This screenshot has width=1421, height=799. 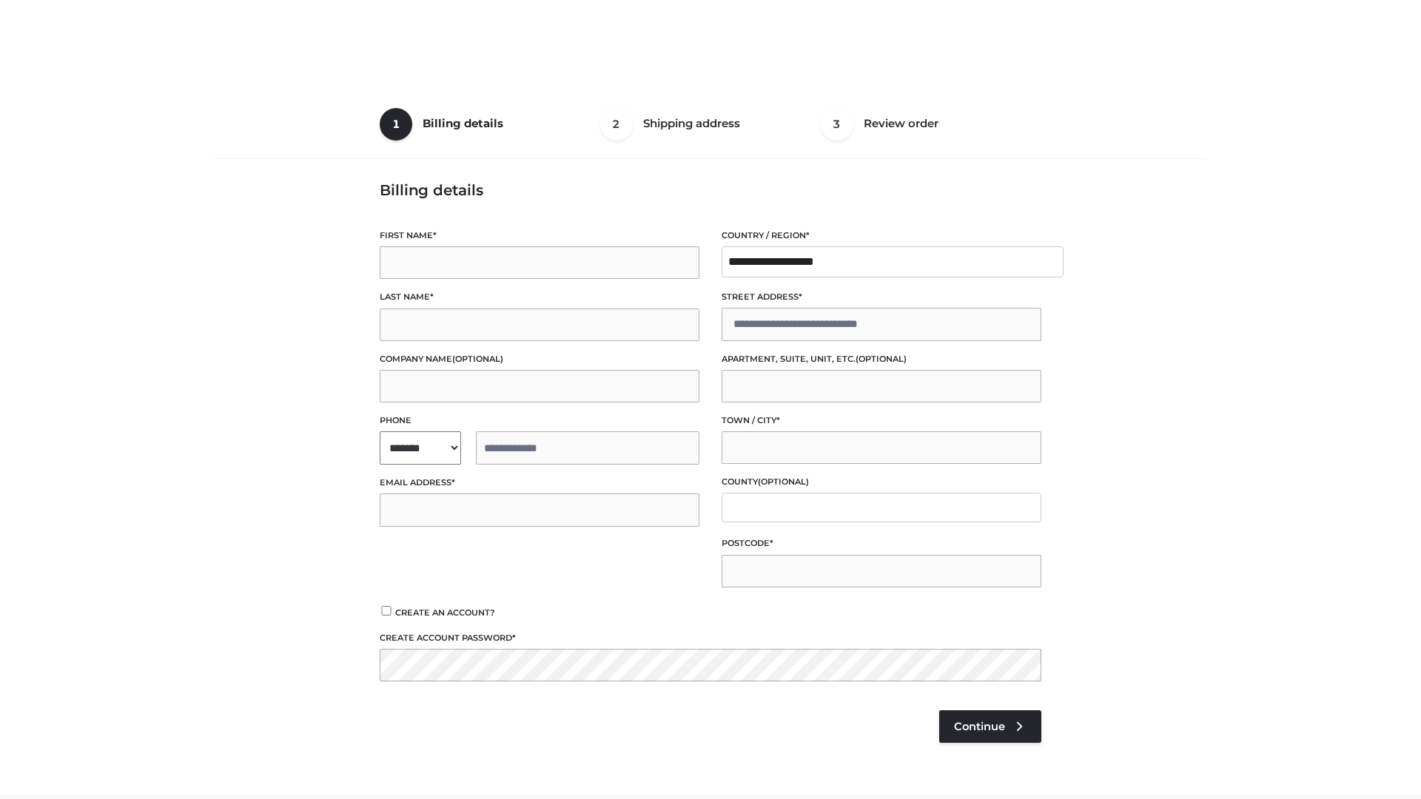 I want to click on span: 1, so click(x=396, y=124).